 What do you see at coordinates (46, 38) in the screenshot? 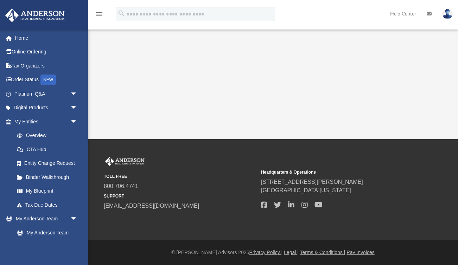
I see `a: Home` at bounding box center [46, 38].